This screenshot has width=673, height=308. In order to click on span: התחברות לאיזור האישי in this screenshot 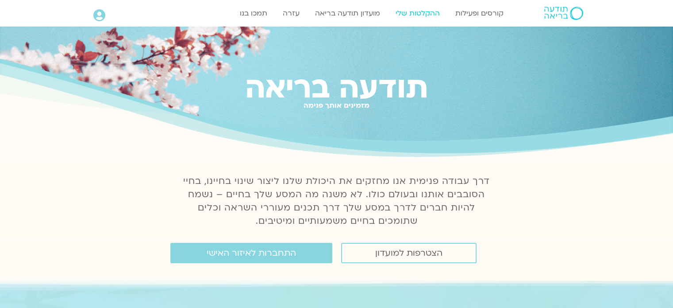, I will do `click(251, 253)`.